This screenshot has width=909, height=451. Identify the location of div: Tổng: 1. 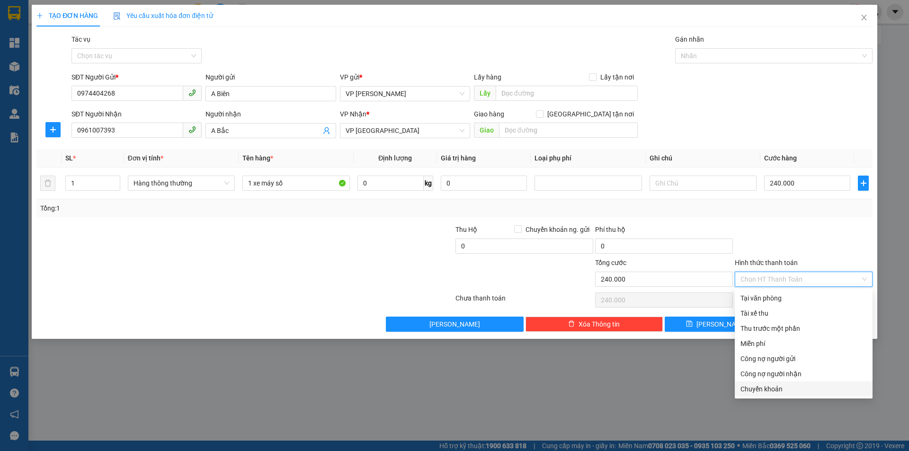
(196, 208).